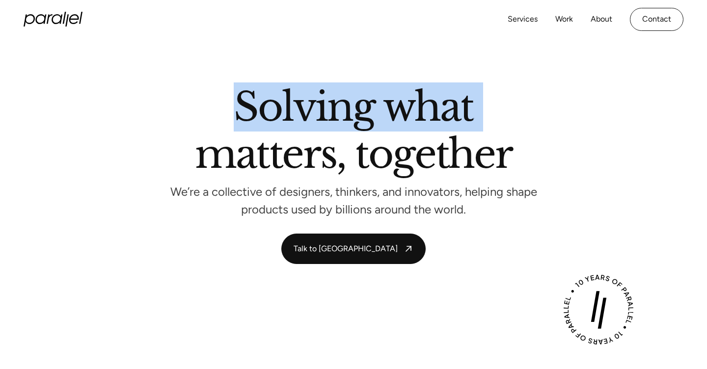  What do you see at coordinates (564, 19) in the screenshot?
I see `a: Work` at bounding box center [564, 19].